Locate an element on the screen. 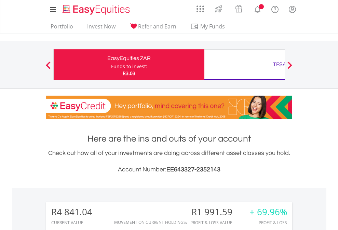 Image resolution: width=338 pixels, height=230 pixels. div: Movement on Current Holdings: is located at coordinates (151, 222).